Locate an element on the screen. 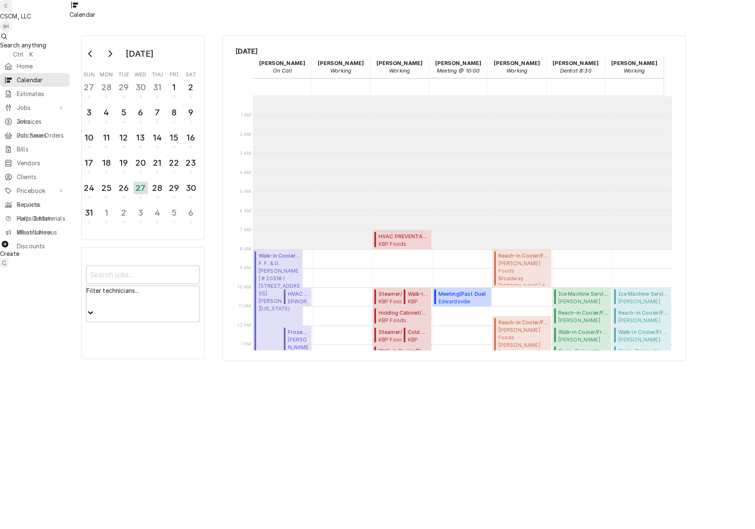  div: 25 is located at coordinates (106, 188).